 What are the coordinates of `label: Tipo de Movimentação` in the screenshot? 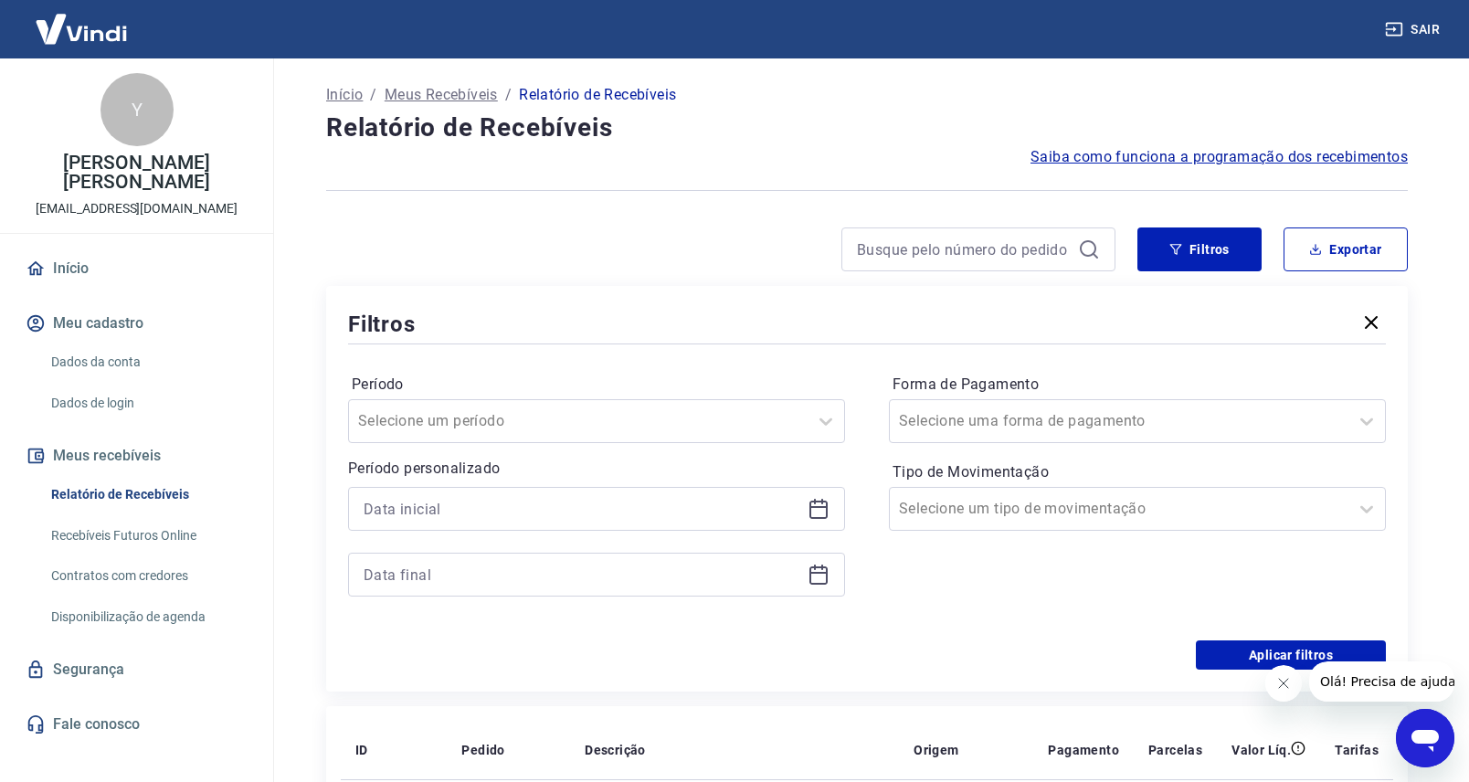 It's located at (1137, 472).